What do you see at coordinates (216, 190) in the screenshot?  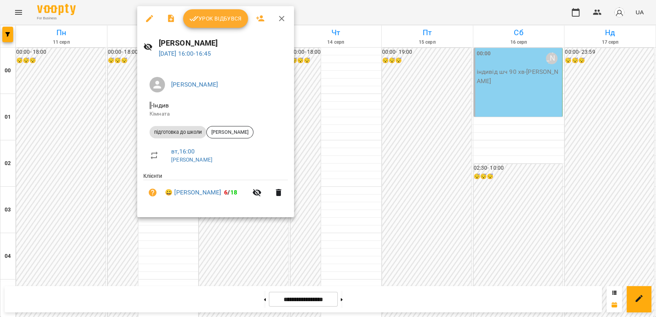 I see `ul: Клієнти` at bounding box center [216, 190].